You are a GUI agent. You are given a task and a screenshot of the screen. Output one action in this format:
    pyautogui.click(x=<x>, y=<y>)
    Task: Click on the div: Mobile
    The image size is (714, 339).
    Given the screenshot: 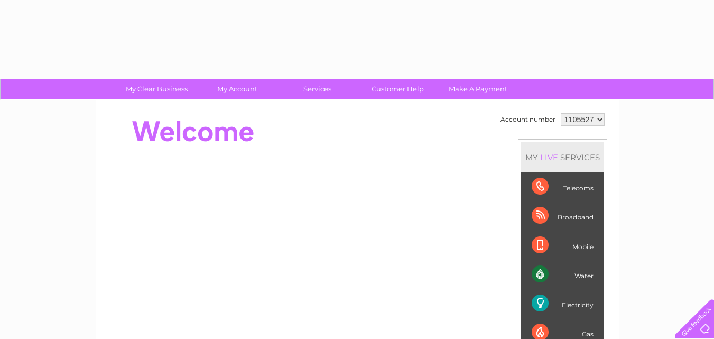 What is the action you would take?
    pyautogui.click(x=562, y=245)
    